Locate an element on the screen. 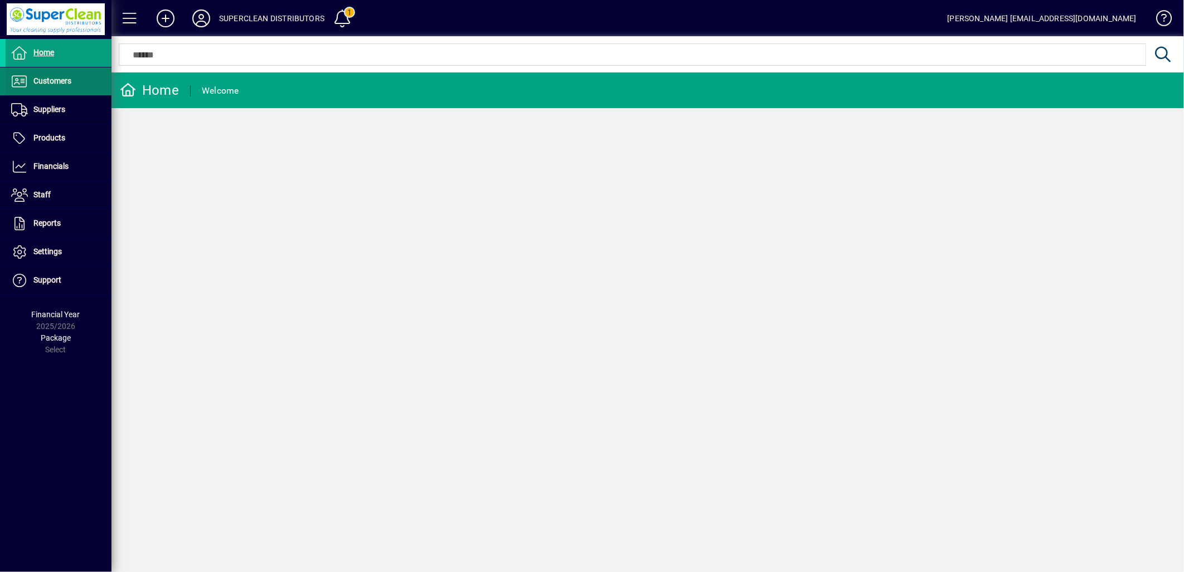 This screenshot has width=1184, height=572. a: Financials is located at coordinates (59, 167).